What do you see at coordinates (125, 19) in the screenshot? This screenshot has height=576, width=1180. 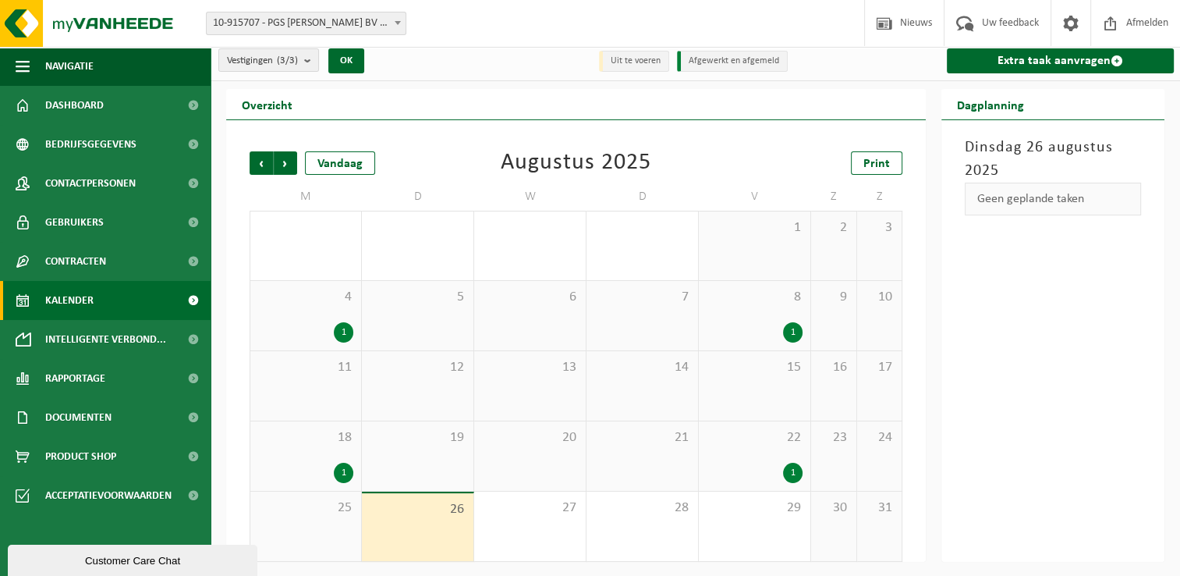 I see `div: Customer Care Chat` at bounding box center [125, 19].